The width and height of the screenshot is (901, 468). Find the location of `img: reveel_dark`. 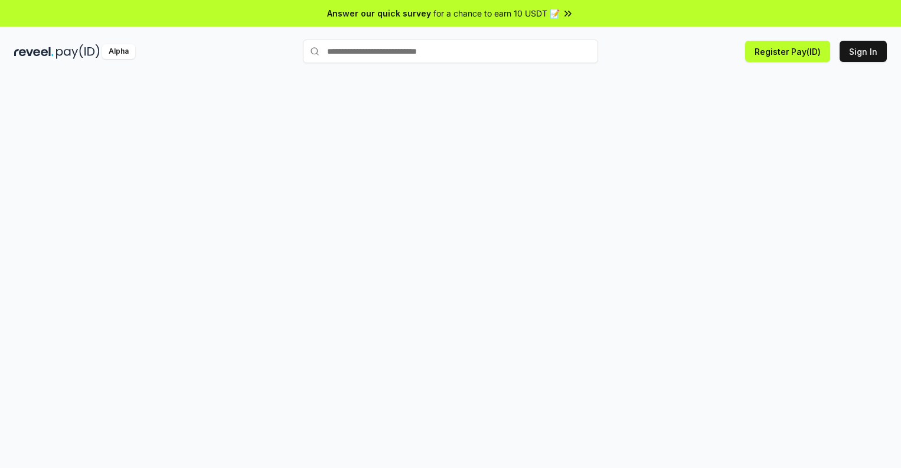

img: reveel_dark is located at coordinates (34, 51).